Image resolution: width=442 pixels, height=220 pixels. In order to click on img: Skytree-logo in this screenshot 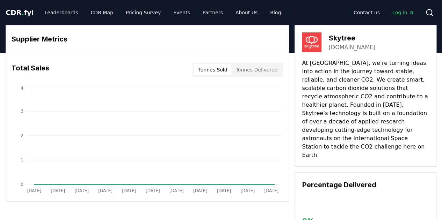, I will do `click(312, 42)`.